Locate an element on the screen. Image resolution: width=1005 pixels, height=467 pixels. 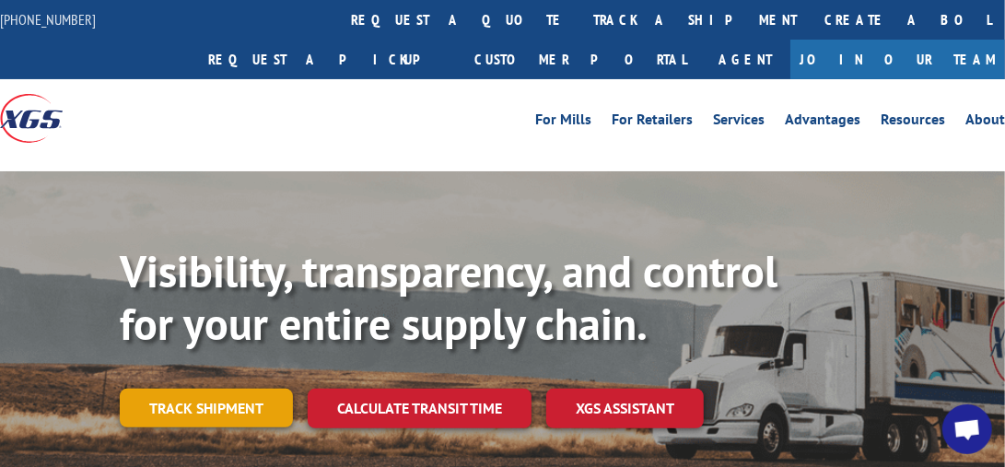
a: Calculate transit time is located at coordinates (419, 408).